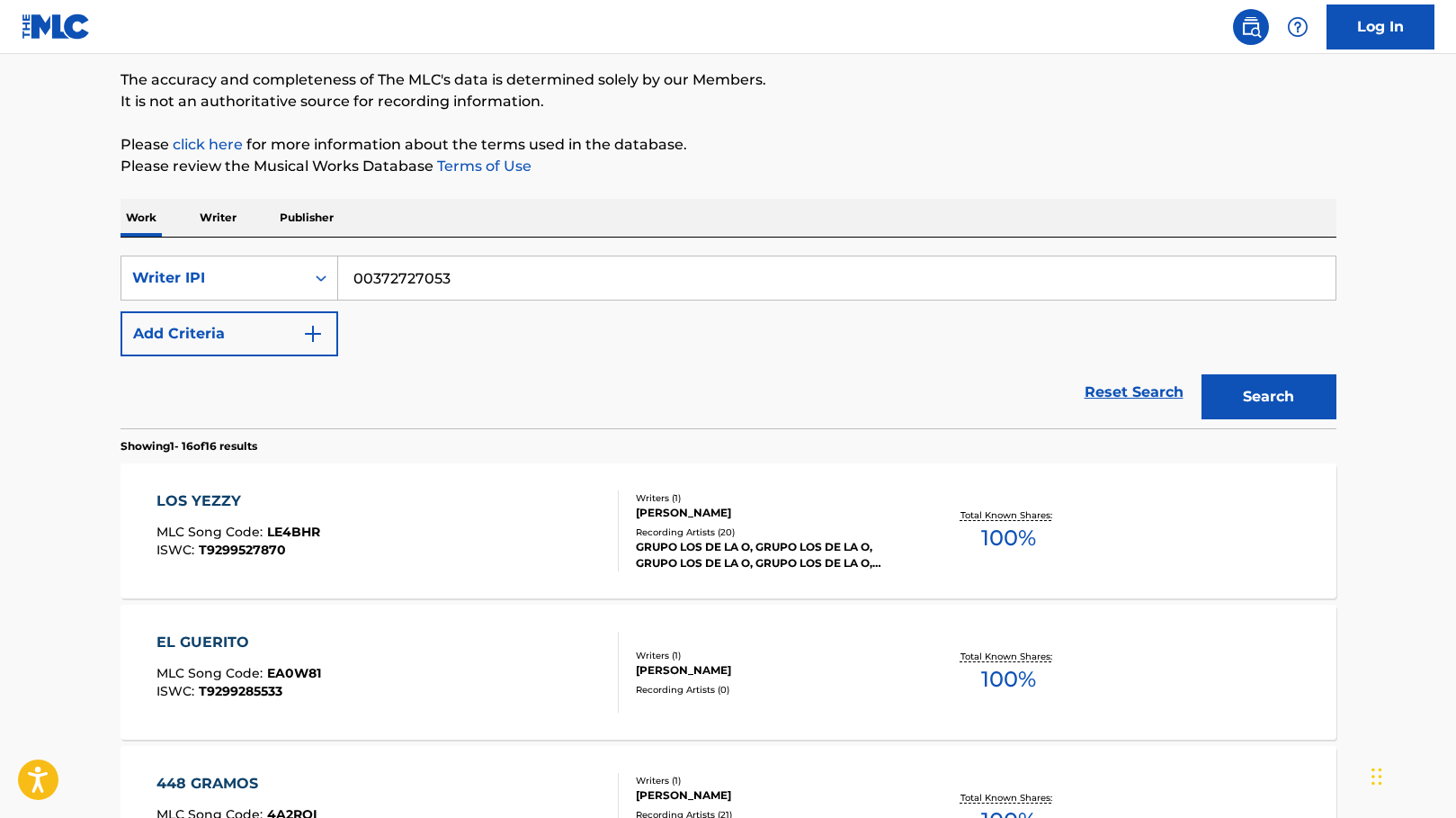 The image size is (1456, 818). What do you see at coordinates (189, 446) in the screenshot?
I see `p: Showing 1 - 16 of 16 results` at bounding box center [189, 446].